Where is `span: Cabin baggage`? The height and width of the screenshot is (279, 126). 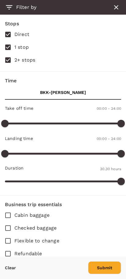 span: Cabin baggage is located at coordinates (32, 215).